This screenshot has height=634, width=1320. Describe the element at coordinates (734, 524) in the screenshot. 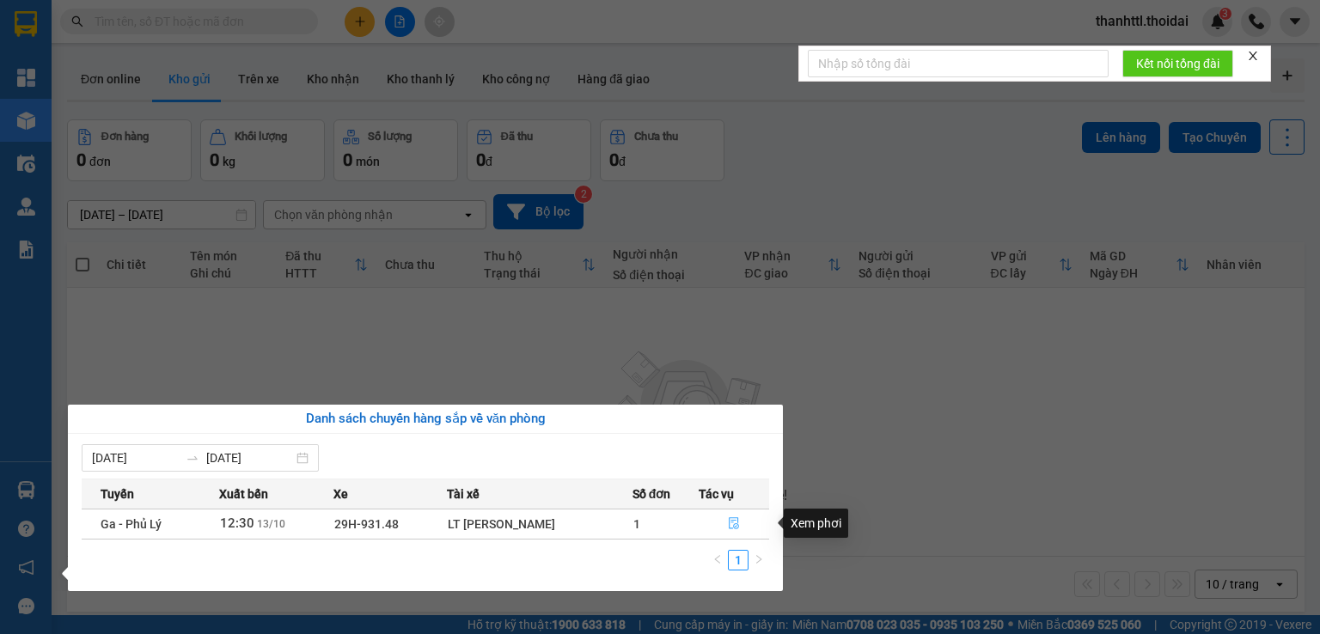

I see `button: file-done` at that location.